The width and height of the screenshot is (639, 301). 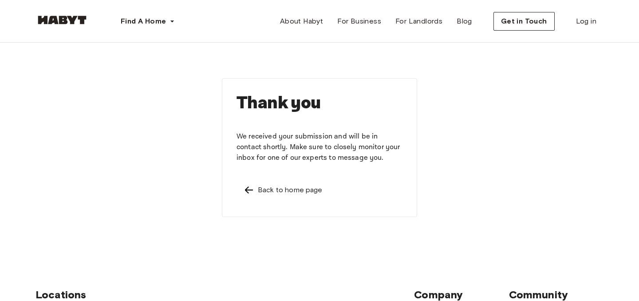 What do you see at coordinates (302, 21) in the screenshot?
I see `a: About Habyt` at bounding box center [302, 21].